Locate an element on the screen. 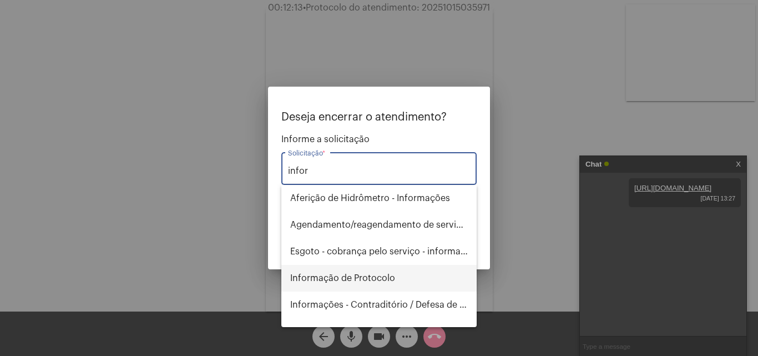  span: Agendamento/reagendamento de serviços - informações is located at coordinates (379, 225).